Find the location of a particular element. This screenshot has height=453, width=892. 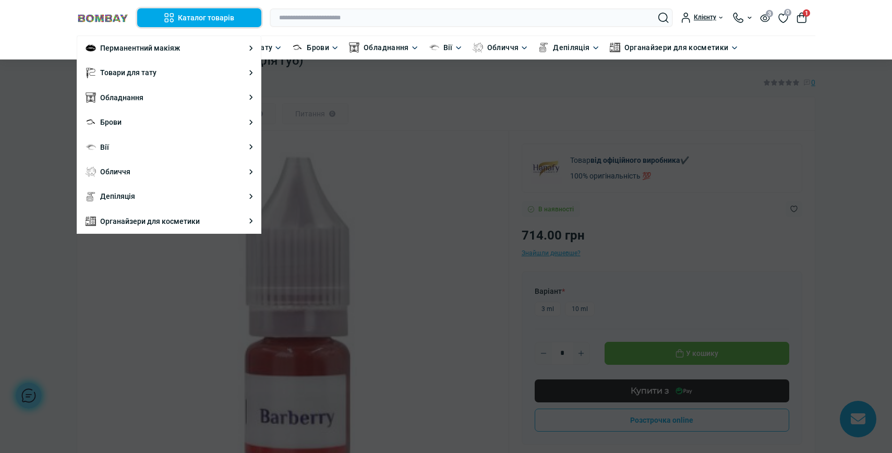

span: 0 is located at coordinates (788, 13).